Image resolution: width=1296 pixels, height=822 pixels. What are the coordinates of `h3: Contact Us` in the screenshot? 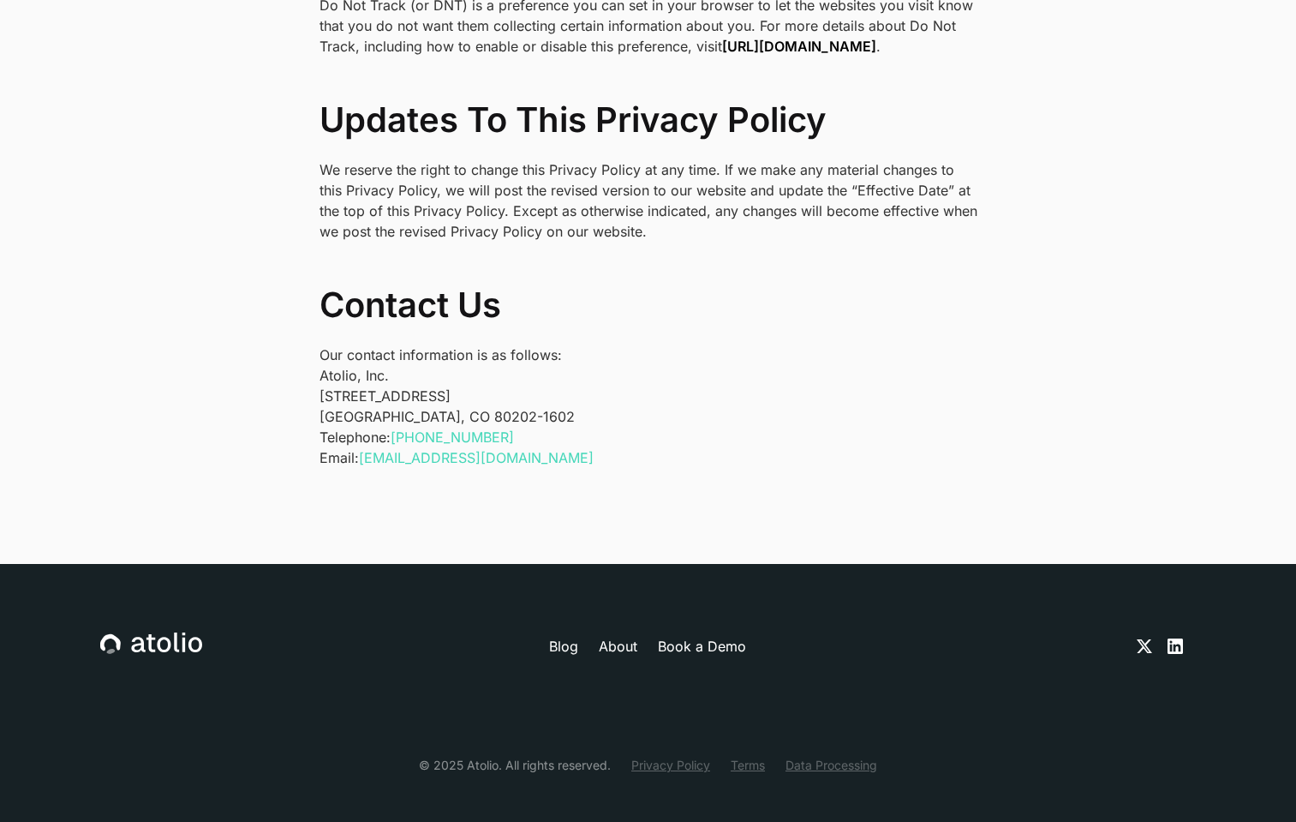 It's located at (649, 305).